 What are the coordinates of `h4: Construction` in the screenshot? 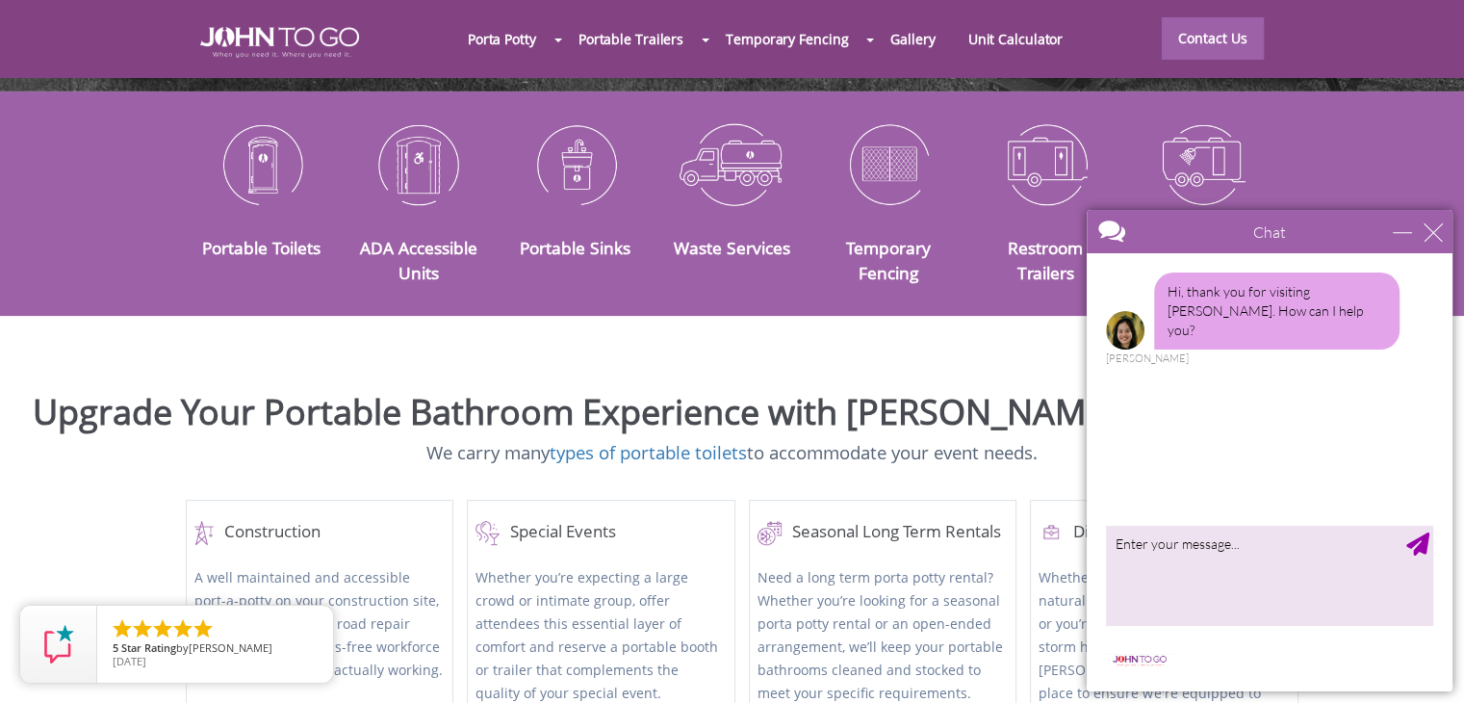 It's located at (320, 532).